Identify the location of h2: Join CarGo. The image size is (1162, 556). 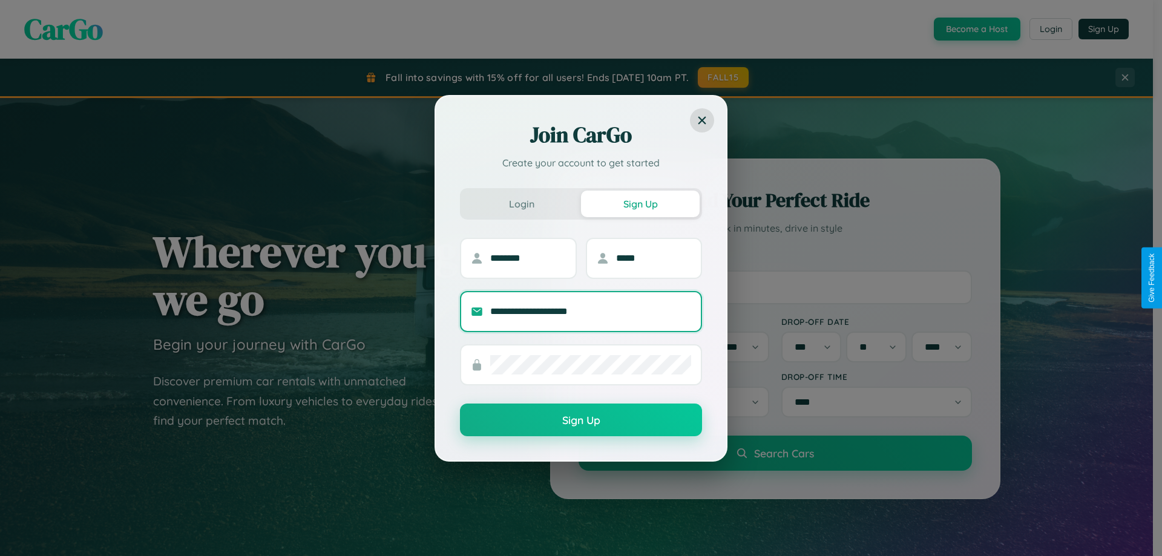
(581, 135).